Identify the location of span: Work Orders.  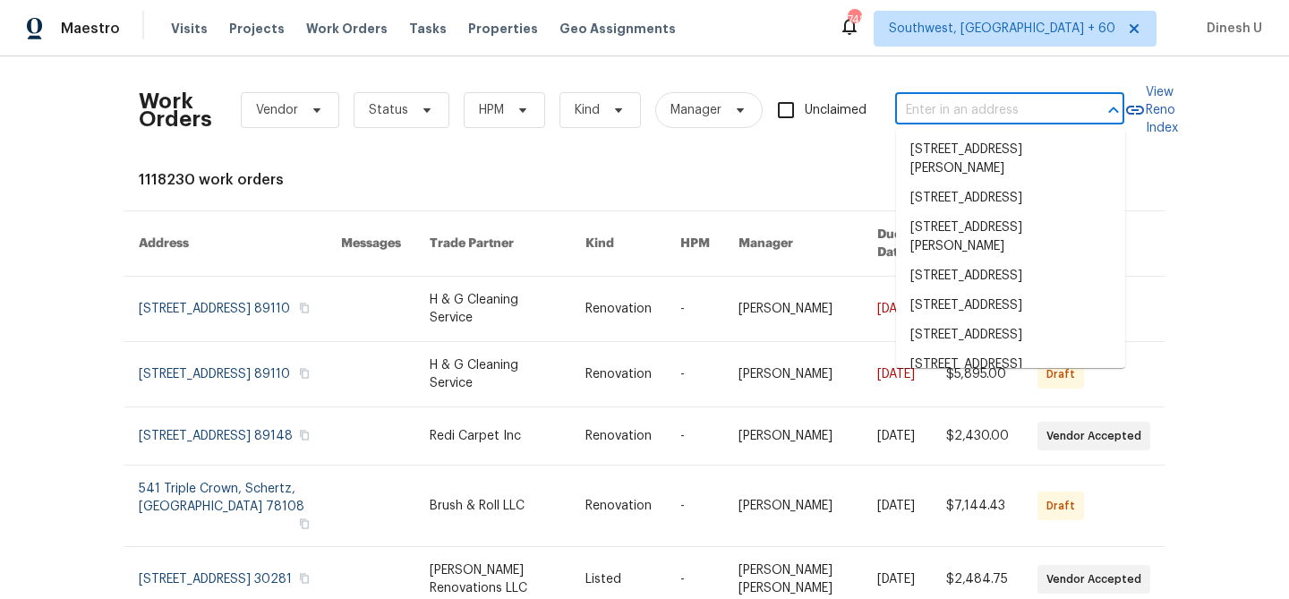
(346, 29).